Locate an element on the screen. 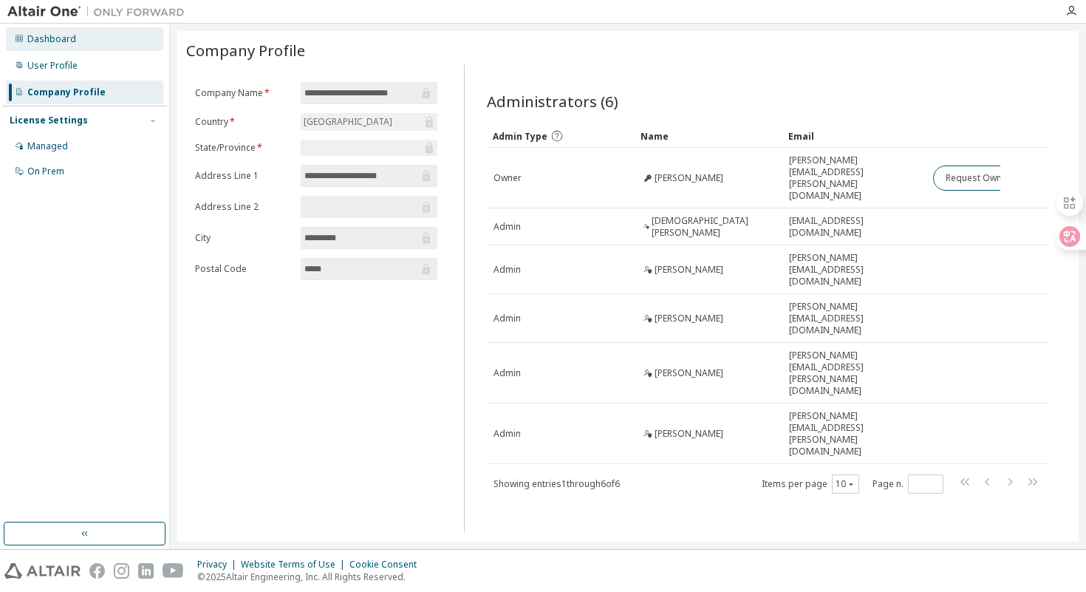 The image size is (1086, 592). img: linkedin.svg is located at coordinates (145, 570).